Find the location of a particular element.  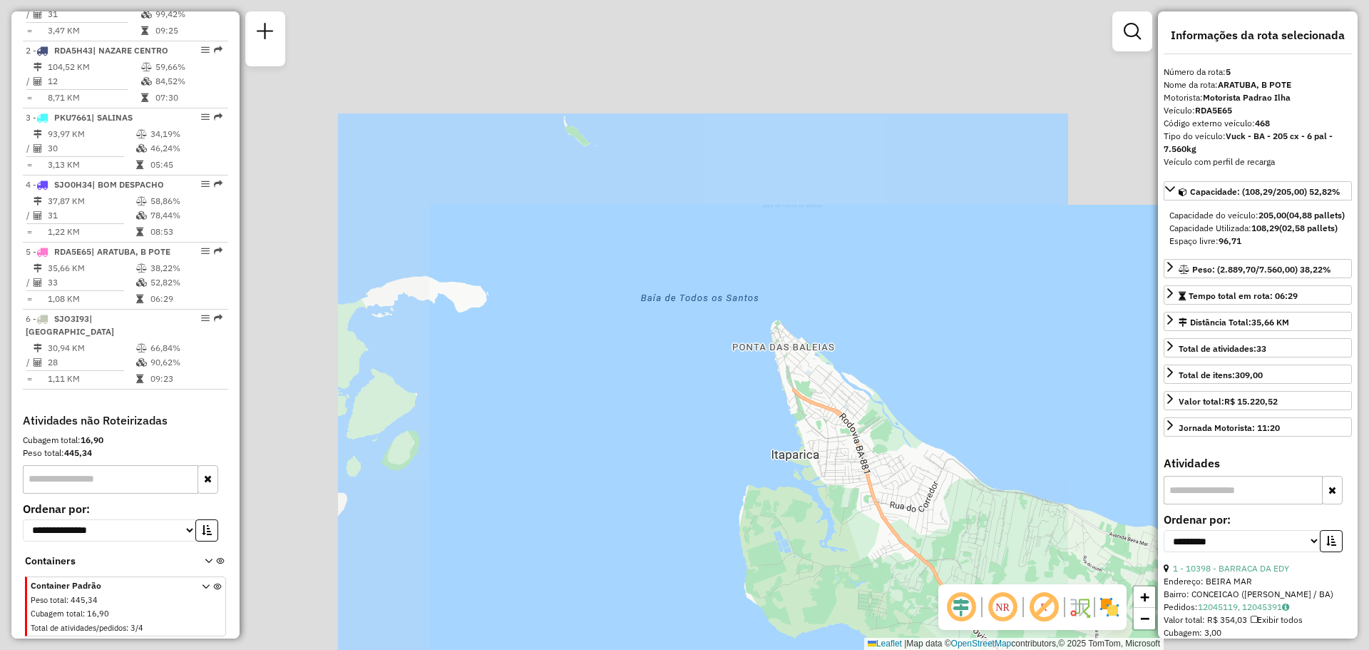

strong: 205,00 is located at coordinates (1272, 215).